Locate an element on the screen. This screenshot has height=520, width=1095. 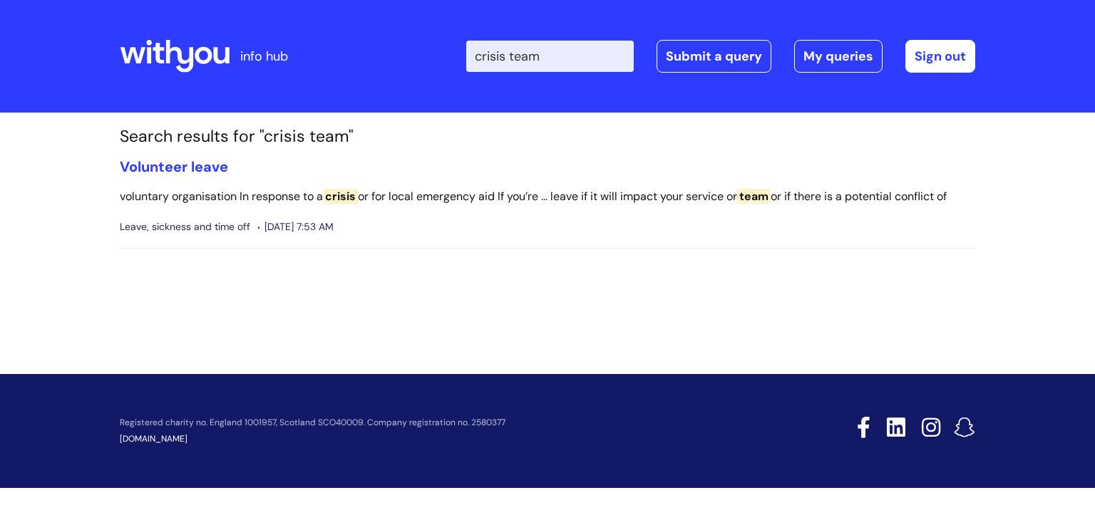
a: Volunteer leave is located at coordinates (174, 167).